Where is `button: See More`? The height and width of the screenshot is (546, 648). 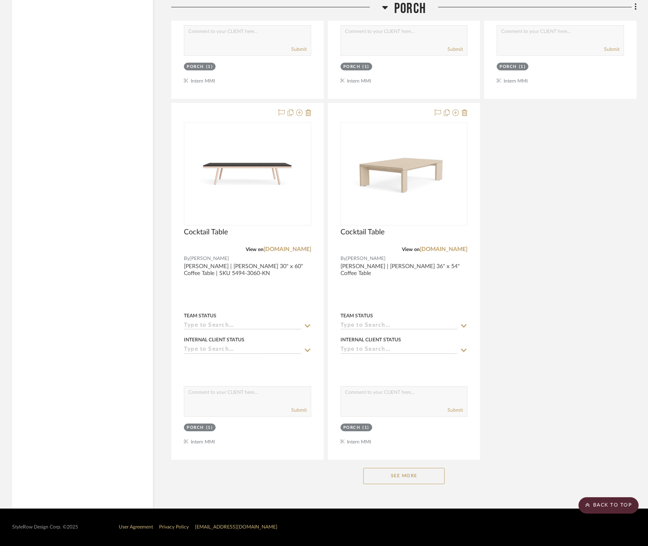
button: See More is located at coordinates (404, 476).